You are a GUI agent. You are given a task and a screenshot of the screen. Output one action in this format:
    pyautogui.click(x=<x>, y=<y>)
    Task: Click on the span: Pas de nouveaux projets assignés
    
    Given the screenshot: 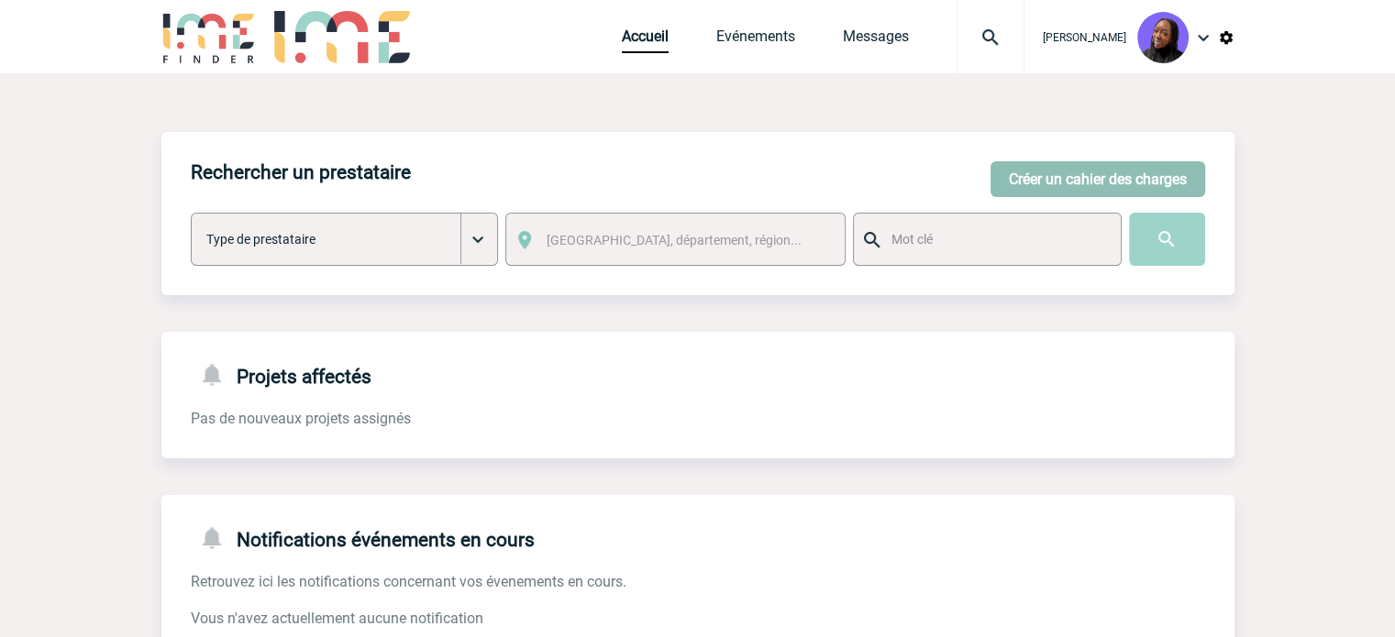 What is the action you would take?
    pyautogui.click(x=301, y=418)
    